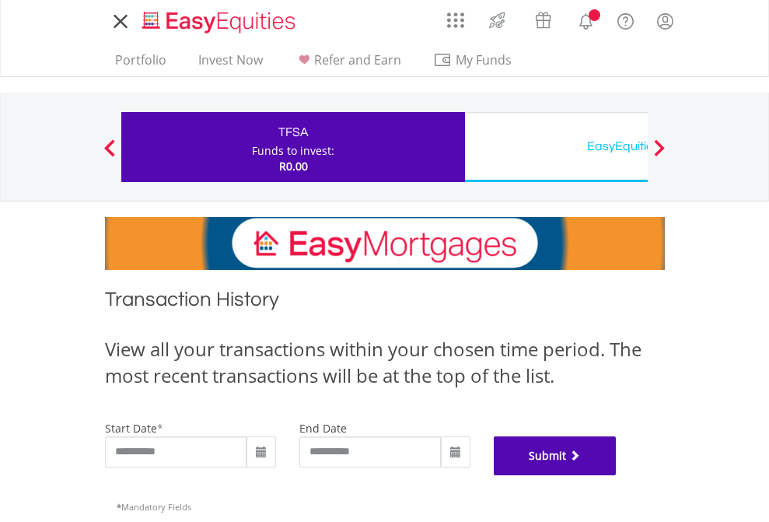 This screenshot has width=769, height=522. What do you see at coordinates (293, 132) in the screenshot?
I see `div: TFSA` at bounding box center [293, 132].